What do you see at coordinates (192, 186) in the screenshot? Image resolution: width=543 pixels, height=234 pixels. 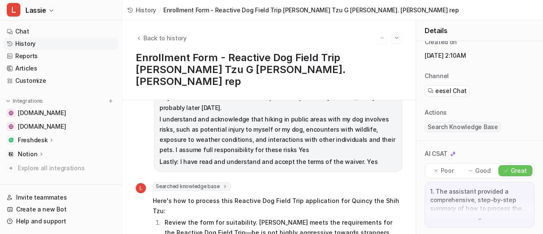 I see `span: Searched knowledge base` at bounding box center [192, 186].